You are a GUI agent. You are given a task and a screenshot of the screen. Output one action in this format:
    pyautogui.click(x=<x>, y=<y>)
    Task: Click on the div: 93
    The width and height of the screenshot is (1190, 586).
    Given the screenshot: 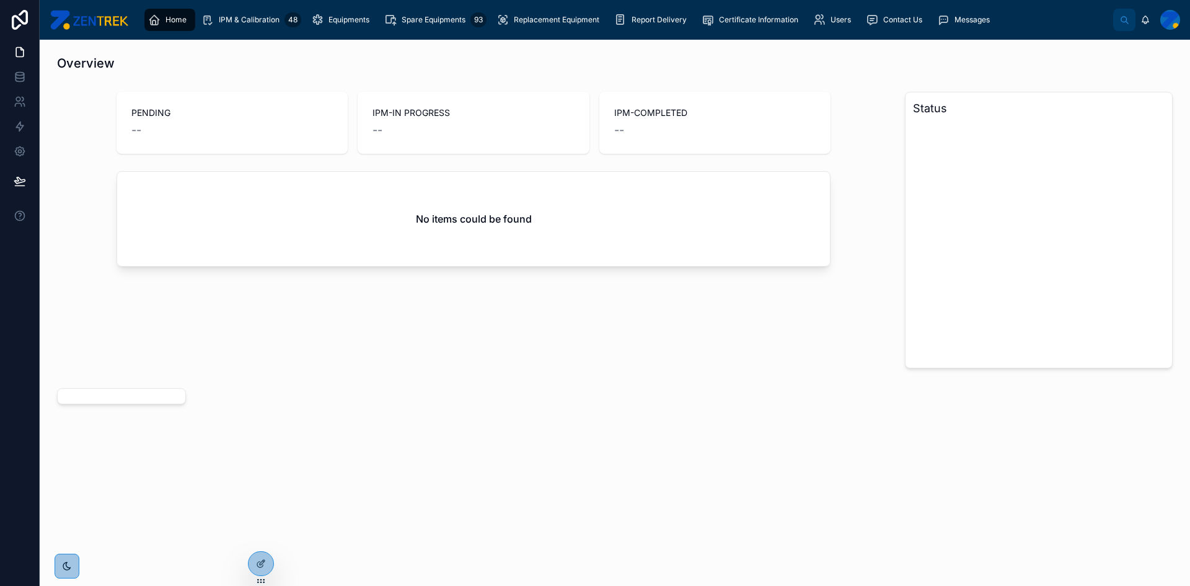 What is the action you would take?
    pyautogui.click(x=478, y=20)
    